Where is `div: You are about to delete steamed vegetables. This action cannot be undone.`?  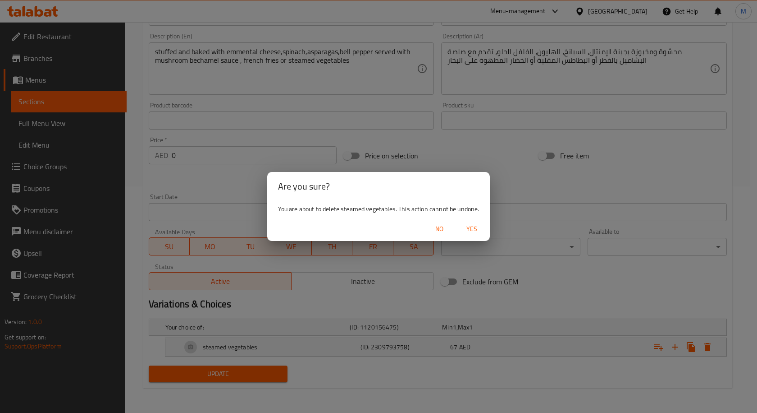 div: You are about to delete steamed vegetables. This action cannot be undone. is located at coordinates (379, 209).